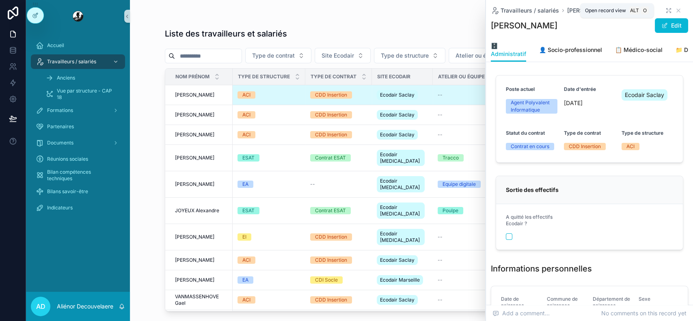  What do you see at coordinates (78, 159) in the screenshot?
I see `a: Réunions sociales` at bounding box center [78, 159].